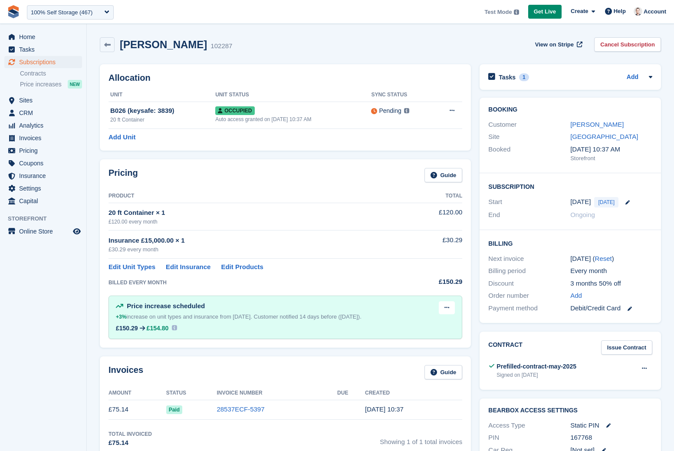 Image resolution: width=674 pixels, height=451 pixels. I want to click on div: B026 (keysafe: 3839), so click(163, 111).